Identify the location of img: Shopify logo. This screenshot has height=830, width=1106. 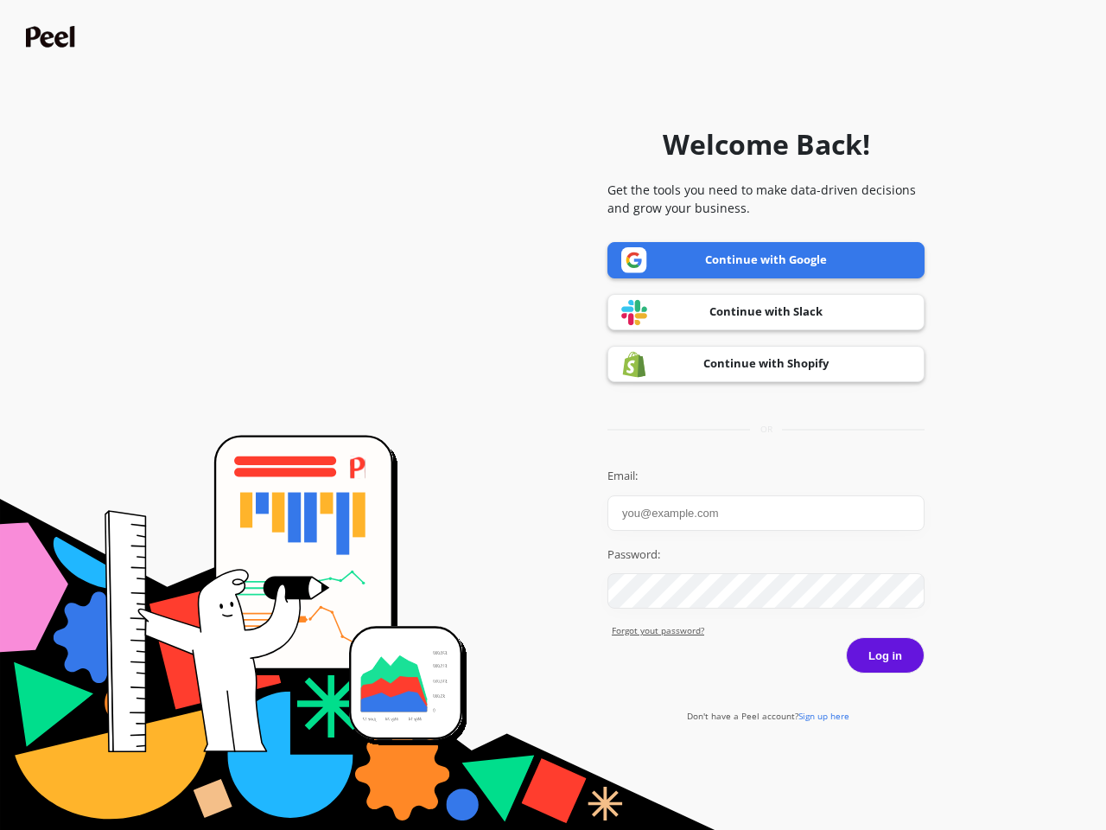
(634, 364).